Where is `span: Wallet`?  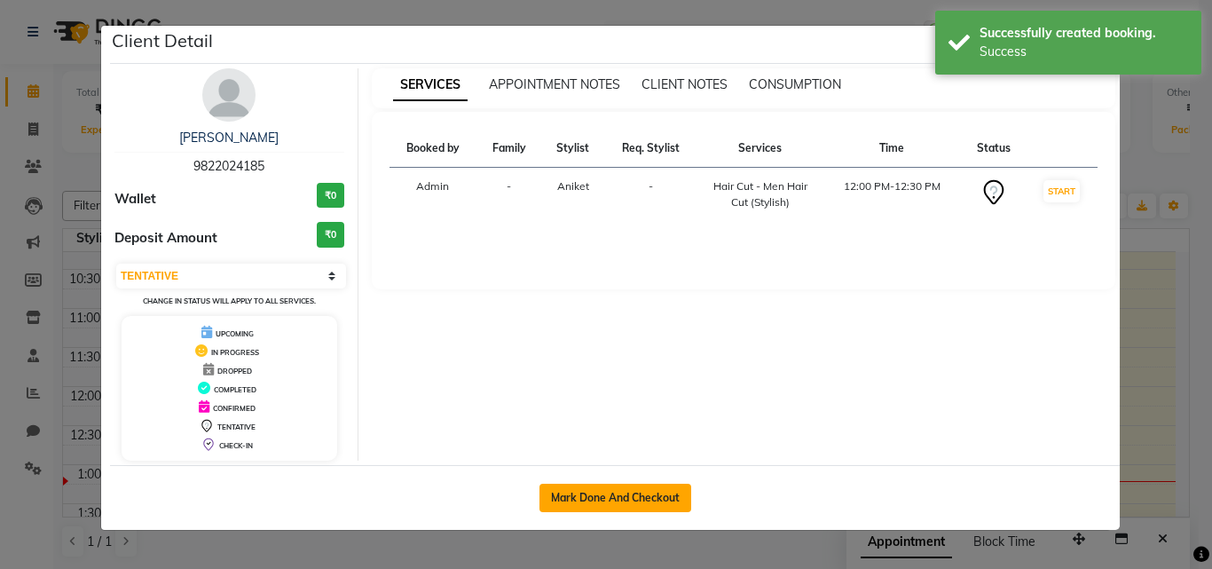 span: Wallet is located at coordinates (135, 199).